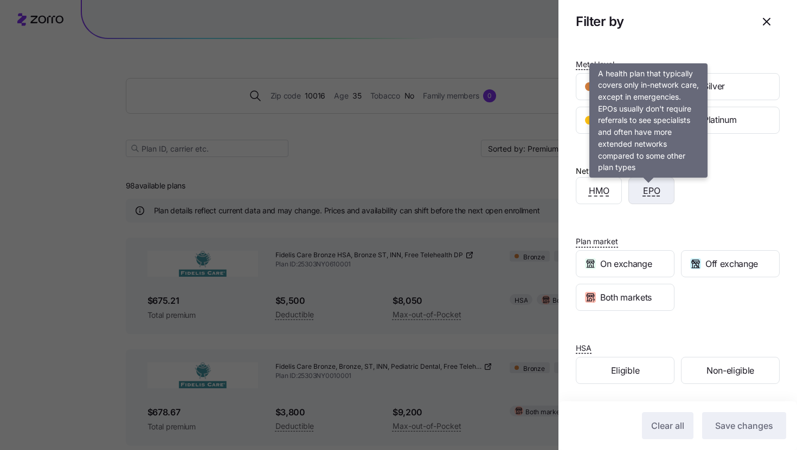 The height and width of the screenshot is (450, 797). Describe the element at coordinates (719, 120) in the screenshot. I see `span: Platinum` at that location.